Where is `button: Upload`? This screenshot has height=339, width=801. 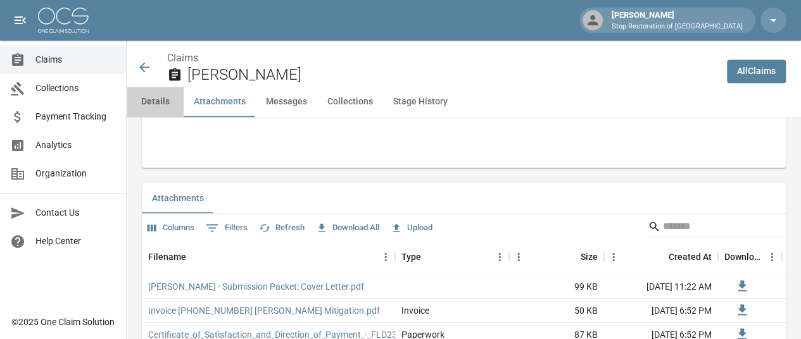 button: Upload is located at coordinates (411, 228).